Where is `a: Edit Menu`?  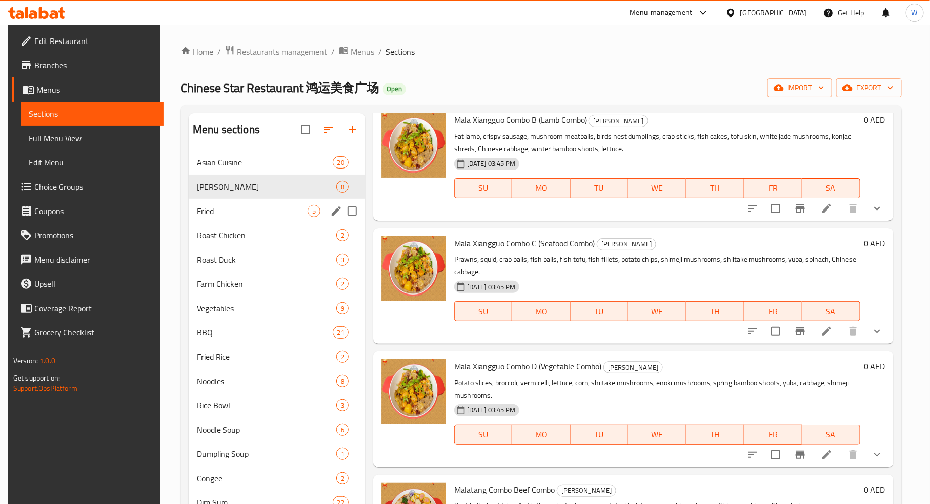
a: Edit Menu is located at coordinates (92, 162).